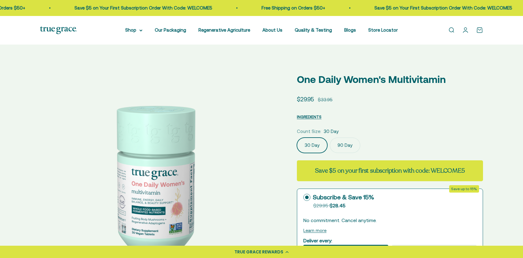  I want to click on a: Regenerative Agriculture, so click(224, 30).